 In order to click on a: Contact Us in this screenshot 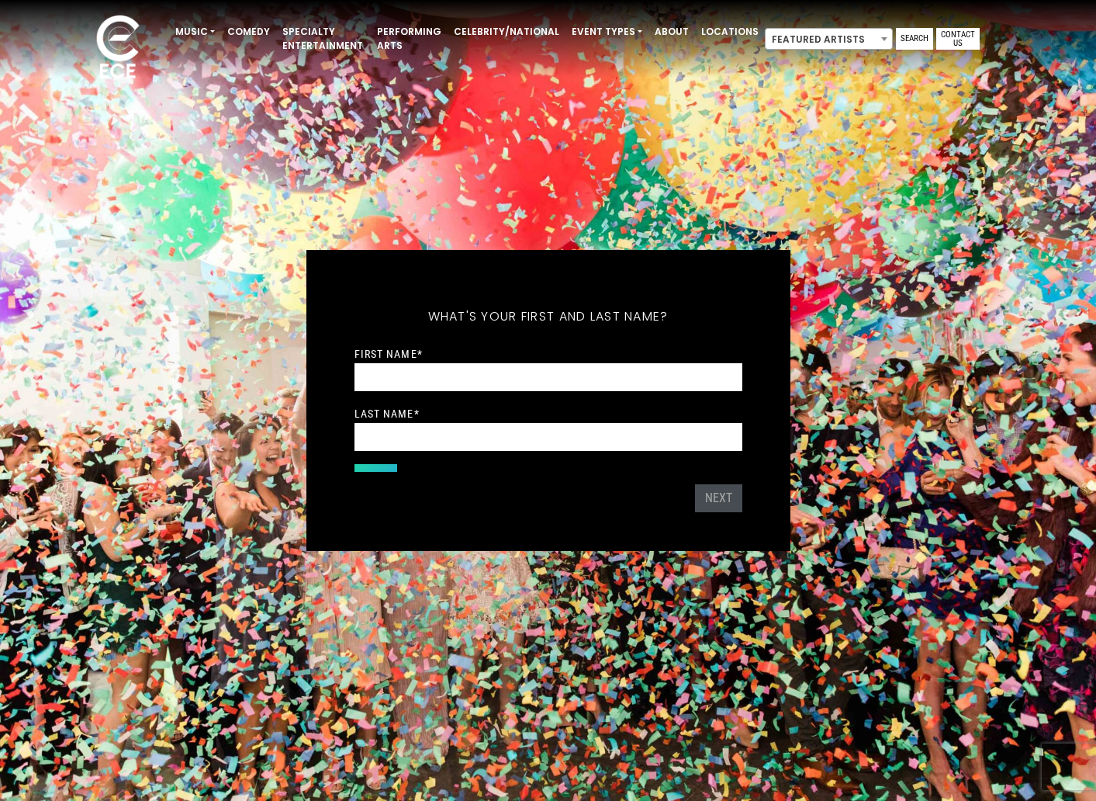, I will do `click(958, 39)`.